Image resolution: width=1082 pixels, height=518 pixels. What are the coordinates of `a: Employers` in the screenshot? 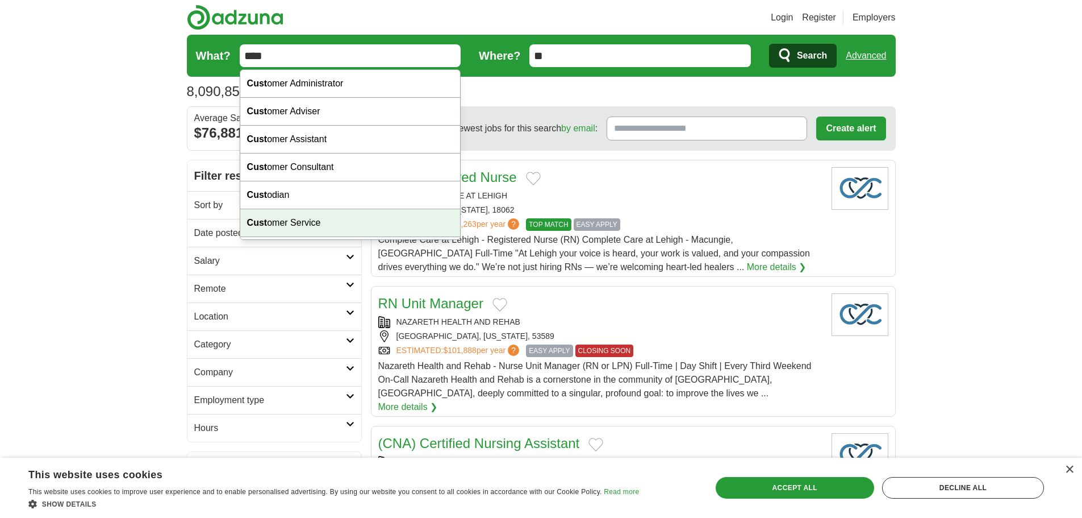 It's located at (874, 18).